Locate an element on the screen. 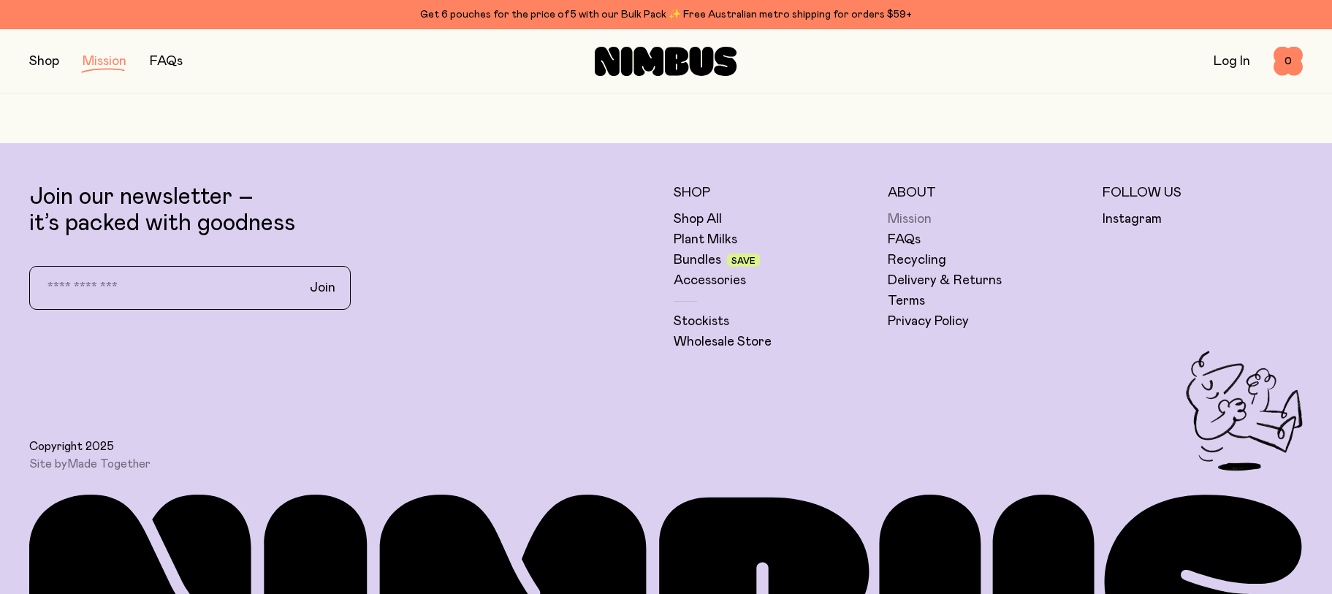  span: Copyright 2025 is located at coordinates (72, 446).